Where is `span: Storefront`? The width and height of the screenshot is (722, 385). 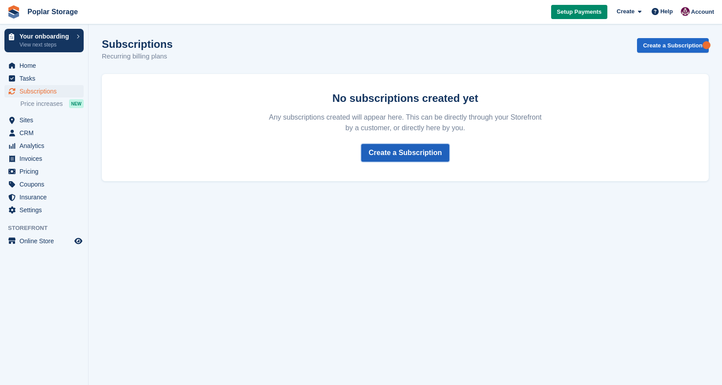
span: Storefront is located at coordinates (48, 228).